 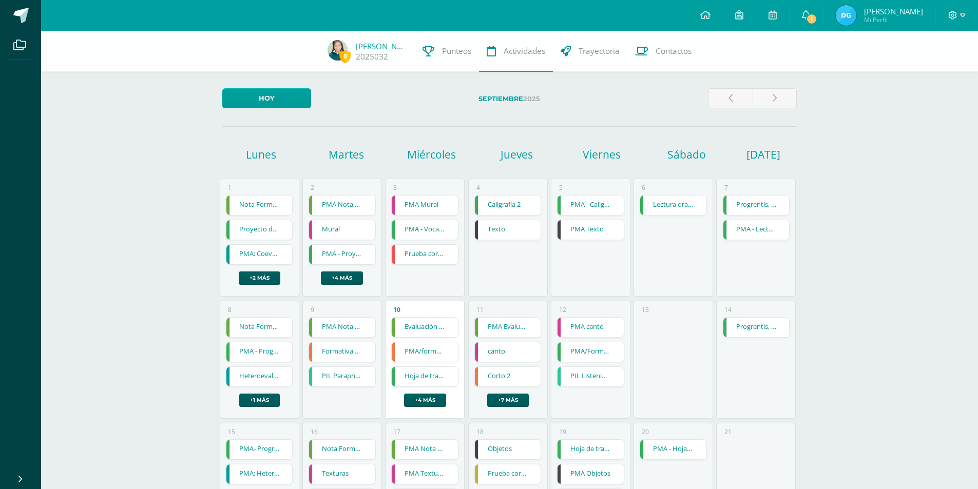 I want to click on div: PMA Mural | Tarea, so click(x=424, y=205).